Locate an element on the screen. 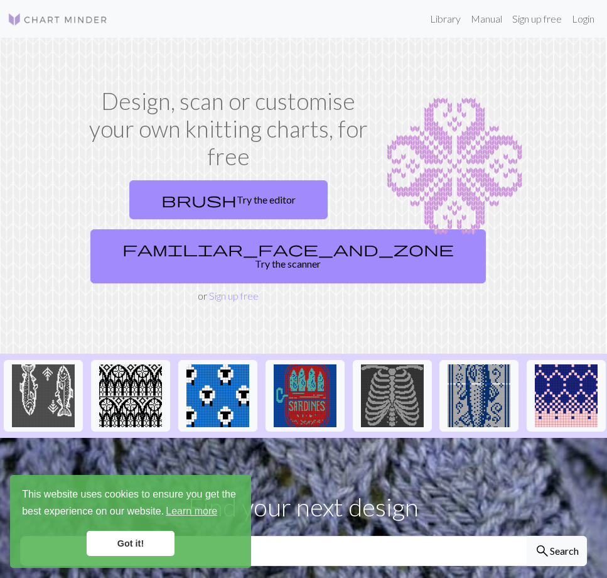 Image resolution: width=607 pixels, height=578 pixels. button: fish prac is located at coordinates (479, 396).